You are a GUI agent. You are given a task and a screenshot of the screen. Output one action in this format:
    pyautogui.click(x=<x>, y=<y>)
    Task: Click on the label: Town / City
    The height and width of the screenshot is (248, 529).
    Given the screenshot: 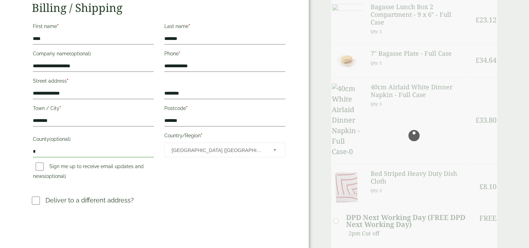 What is the action you would take?
    pyautogui.click(x=93, y=109)
    